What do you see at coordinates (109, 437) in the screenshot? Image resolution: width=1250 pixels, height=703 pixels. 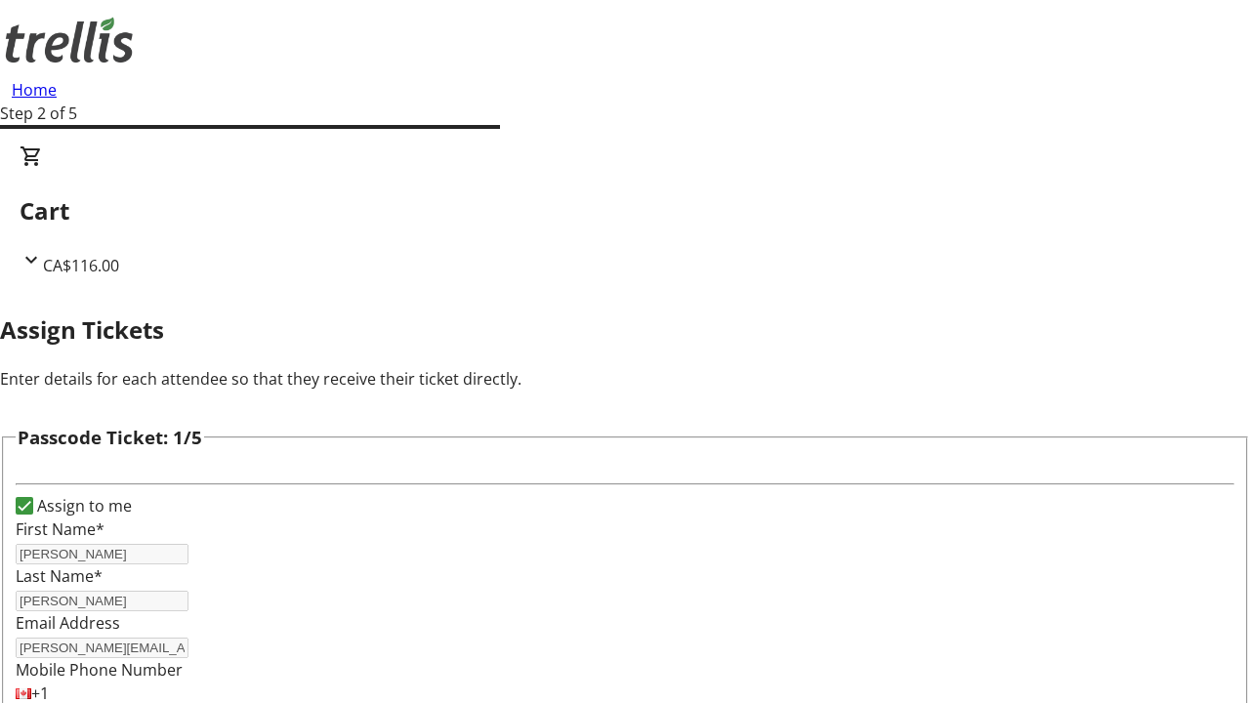 I see `h3: Passcode Ticket: 1/5` at bounding box center [109, 437].